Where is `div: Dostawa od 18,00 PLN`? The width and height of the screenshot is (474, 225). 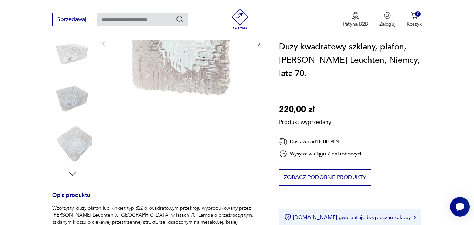
div: Dostawa od 18,00 PLN is located at coordinates (321, 141).